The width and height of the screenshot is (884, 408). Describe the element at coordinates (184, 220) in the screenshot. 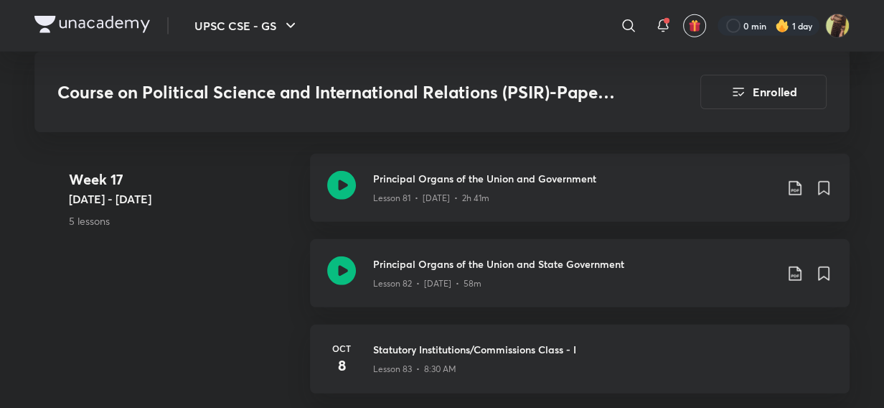

I see `p: 5 lessons` at that location.